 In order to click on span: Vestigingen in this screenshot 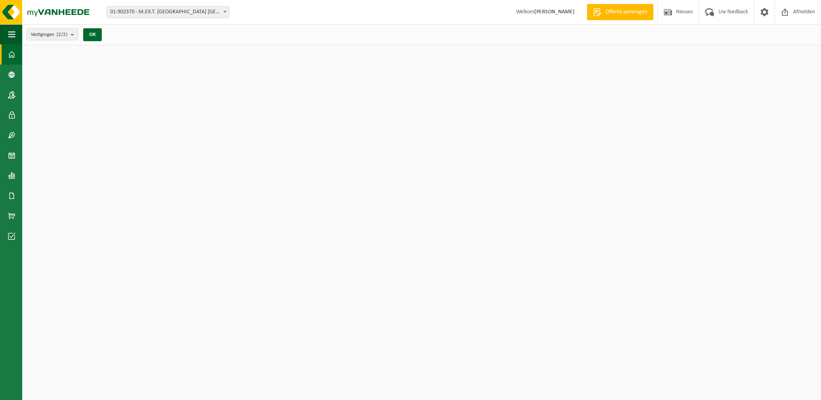, I will do `click(49, 35)`.